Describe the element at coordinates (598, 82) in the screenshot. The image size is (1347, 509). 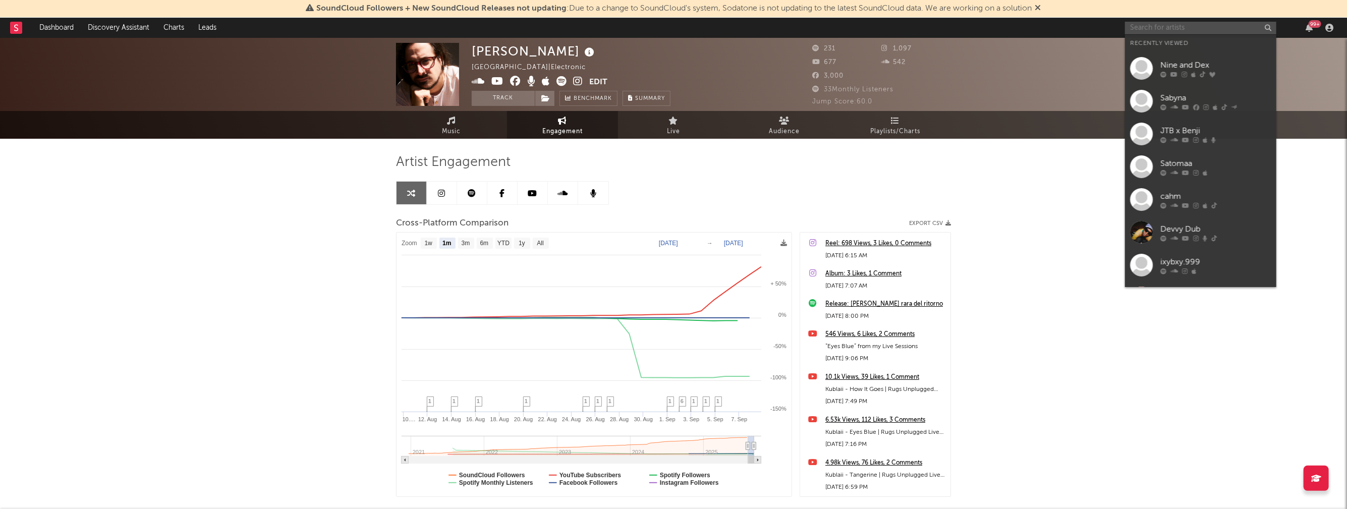
I see `button: Edit` at that location.